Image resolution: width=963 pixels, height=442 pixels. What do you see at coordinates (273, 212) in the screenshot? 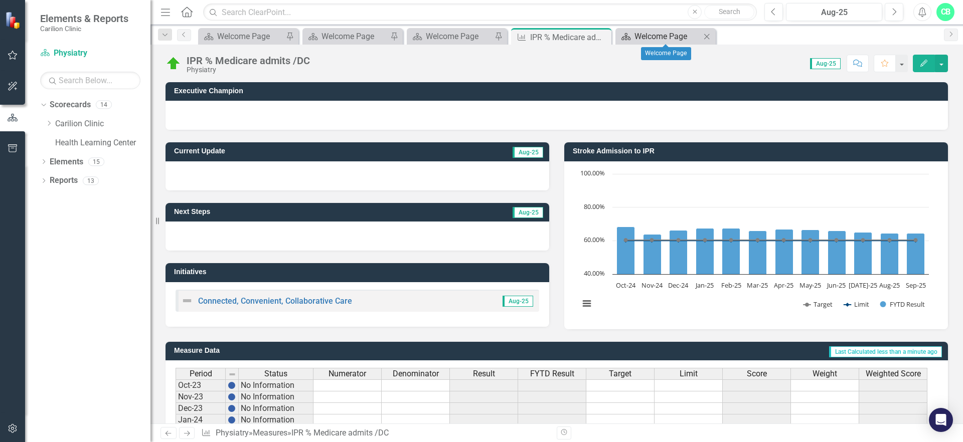
I see `h3: Next Steps` at bounding box center [273, 212].